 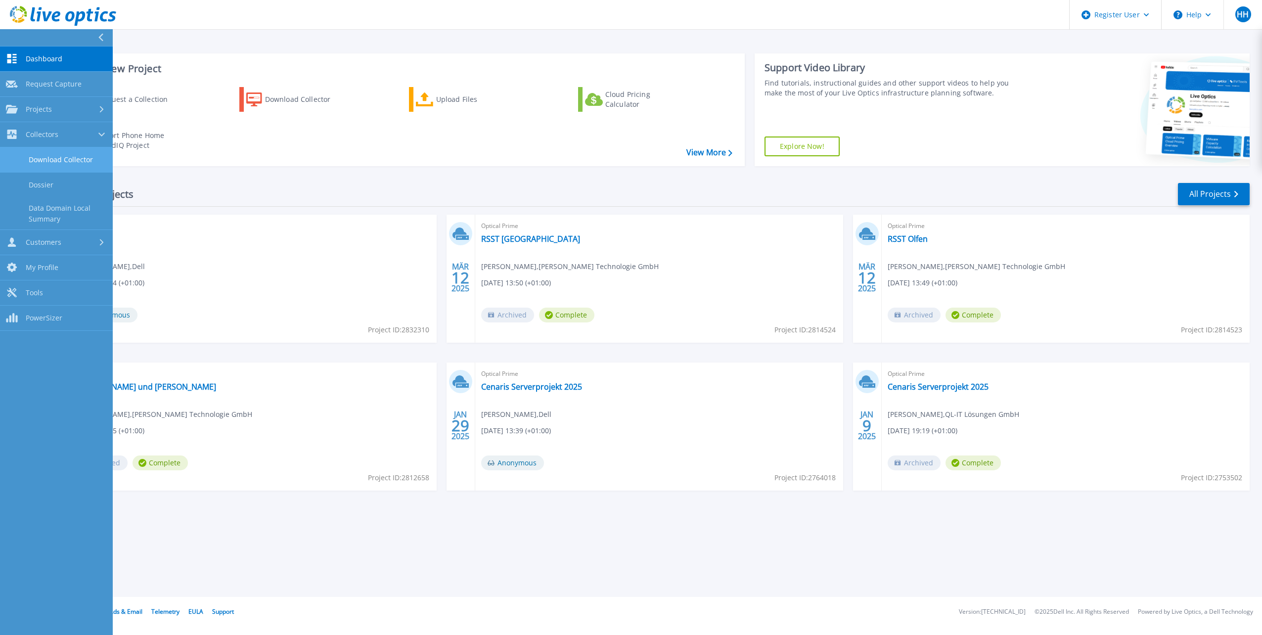 What do you see at coordinates (223, 611) in the screenshot?
I see `a: Support` at bounding box center [223, 611].